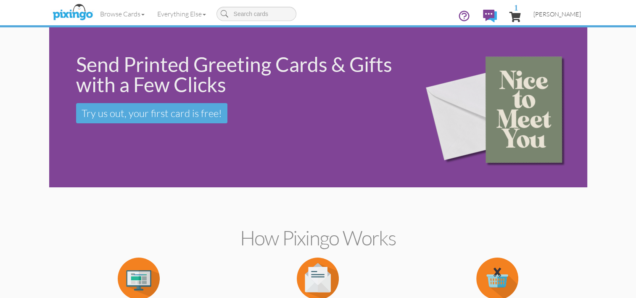  Describe the element at coordinates (490, 16) in the screenshot. I see `img: comments.svg` at that location.